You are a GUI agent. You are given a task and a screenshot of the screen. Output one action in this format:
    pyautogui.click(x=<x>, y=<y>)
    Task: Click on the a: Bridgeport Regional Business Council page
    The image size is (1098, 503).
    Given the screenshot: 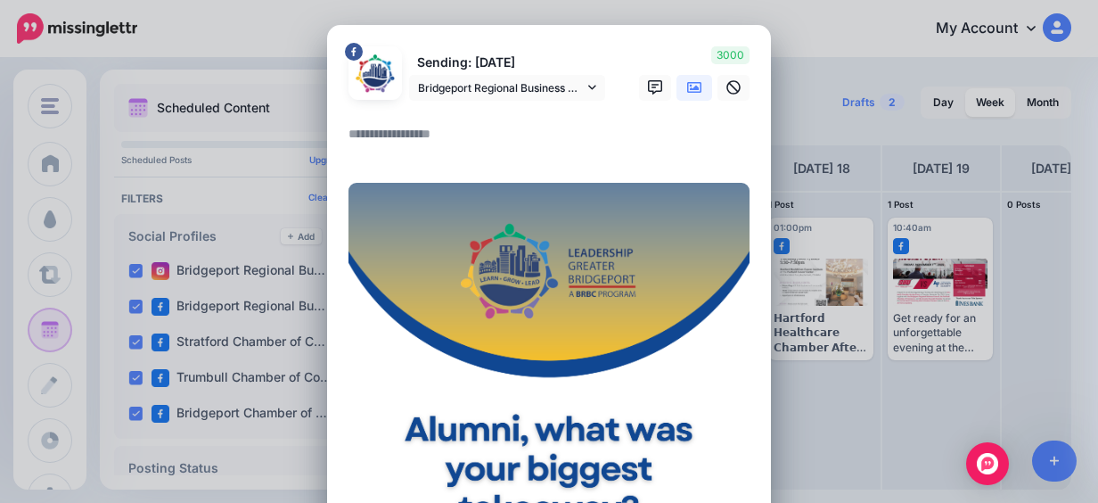 What is the action you would take?
    pyautogui.click(x=507, y=87)
    